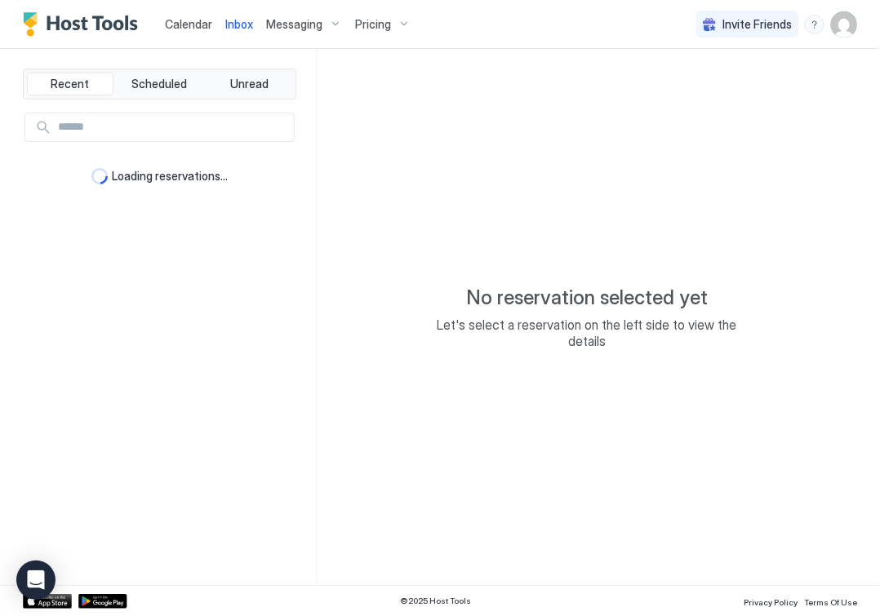 The width and height of the screenshot is (880, 616). I want to click on div: User profile, so click(844, 24).